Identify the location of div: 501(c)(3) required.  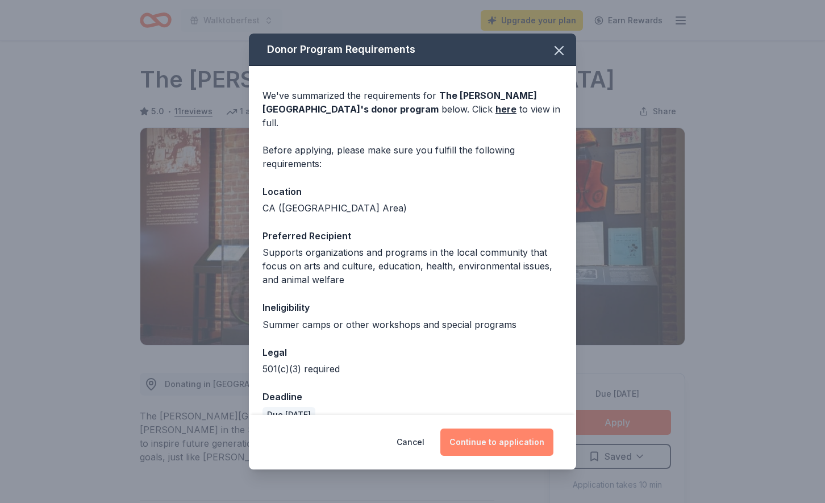
(412, 369).